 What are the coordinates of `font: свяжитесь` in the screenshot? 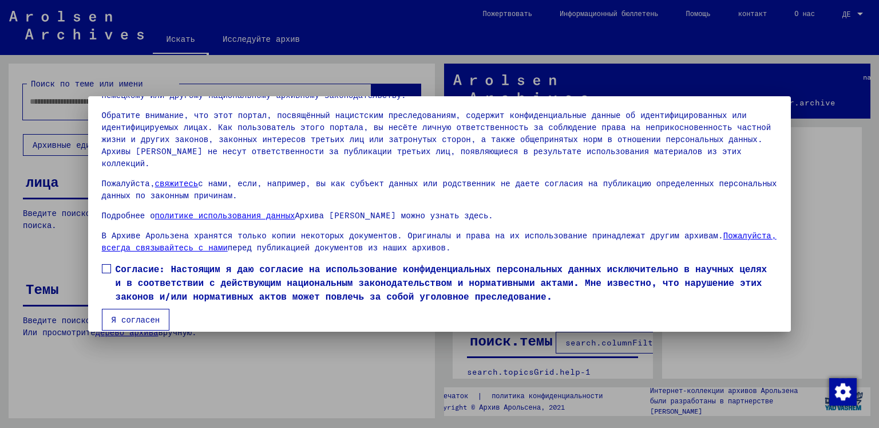 It's located at (177, 183).